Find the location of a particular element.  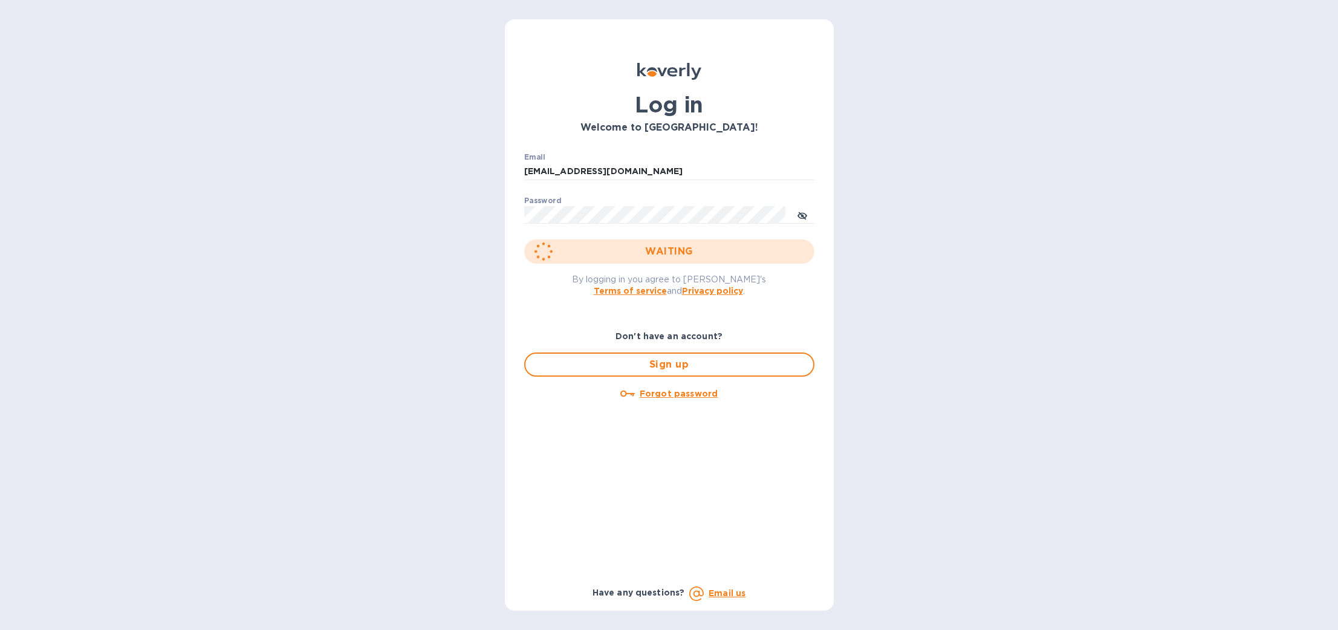

img: Koverly is located at coordinates (669, 71).